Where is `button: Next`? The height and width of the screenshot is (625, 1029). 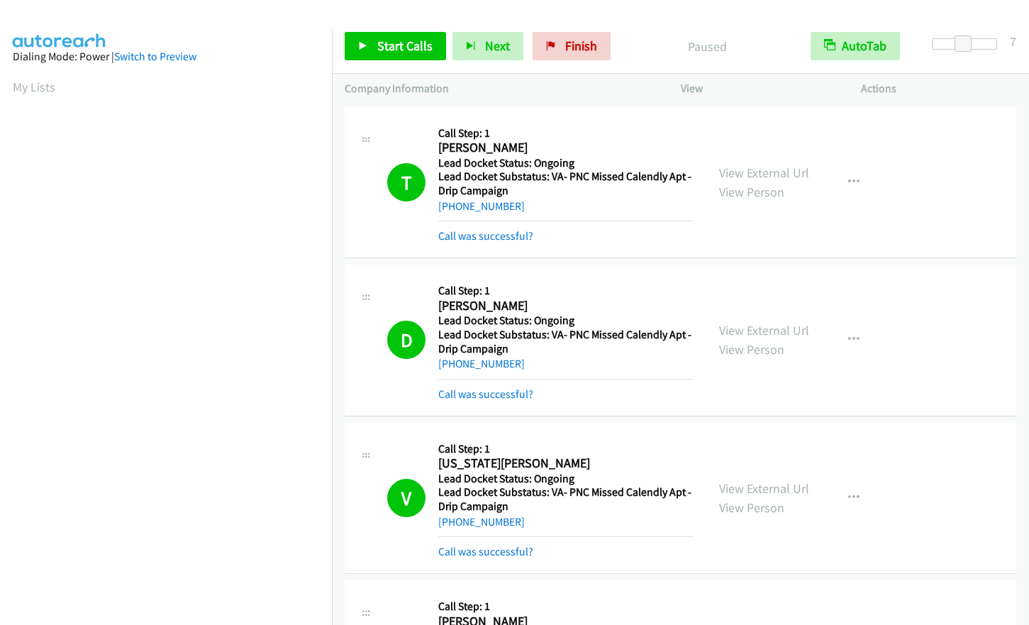
button: Next is located at coordinates (488, 46).